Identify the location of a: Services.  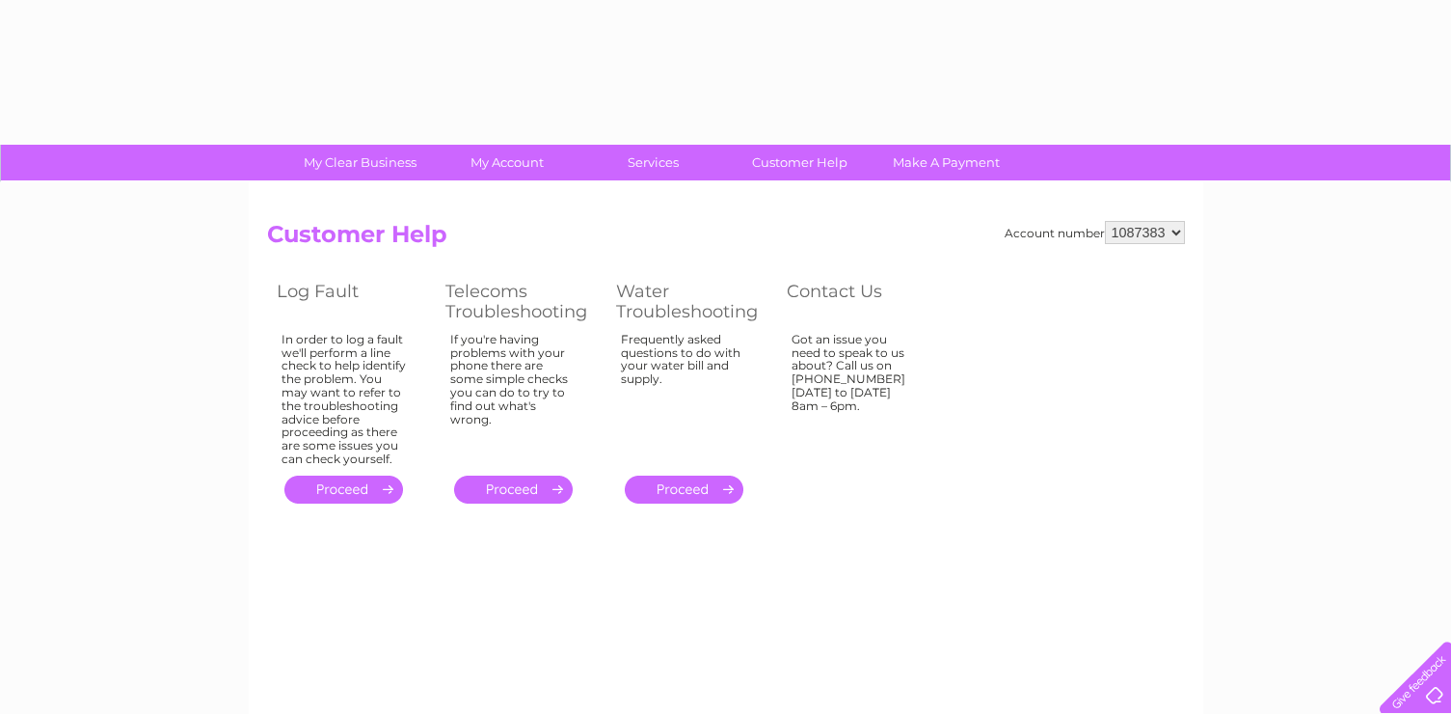
(653, 162).